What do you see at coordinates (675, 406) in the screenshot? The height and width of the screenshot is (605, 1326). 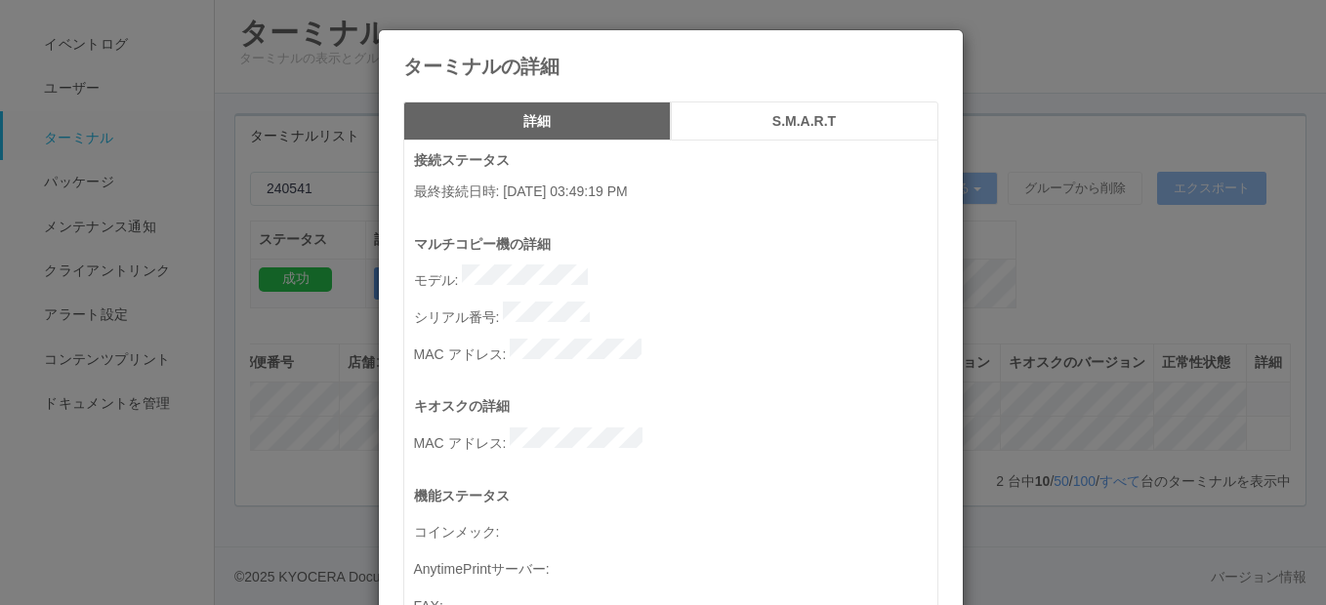 I see `p: キオスクの詳細` at bounding box center [675, 406].